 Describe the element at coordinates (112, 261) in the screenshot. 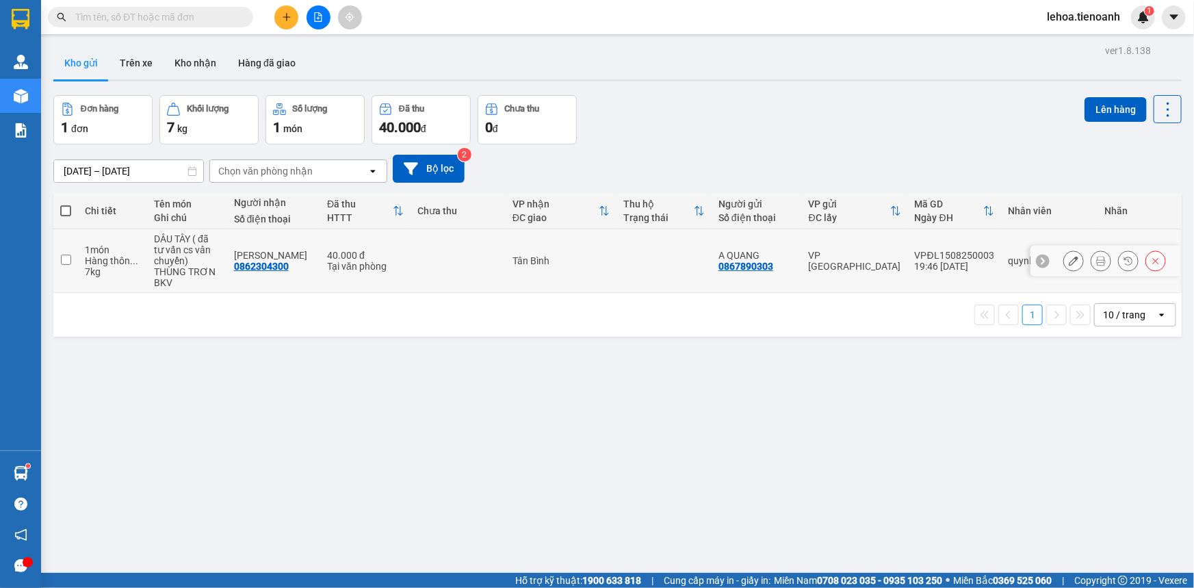

I see `div: Hàng thông thường` at that location.